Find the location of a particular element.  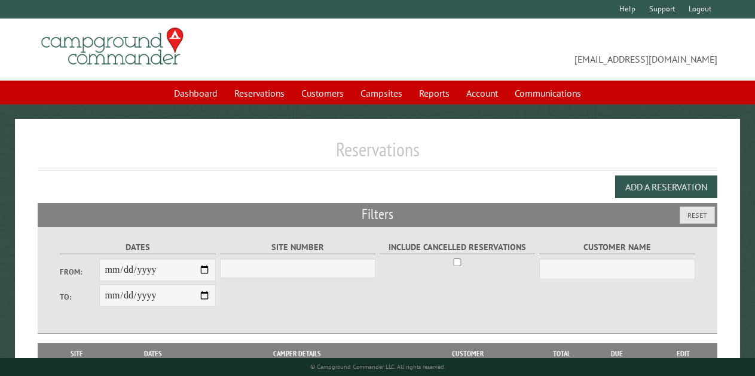

a: Account is located at coordinates (482, 93).